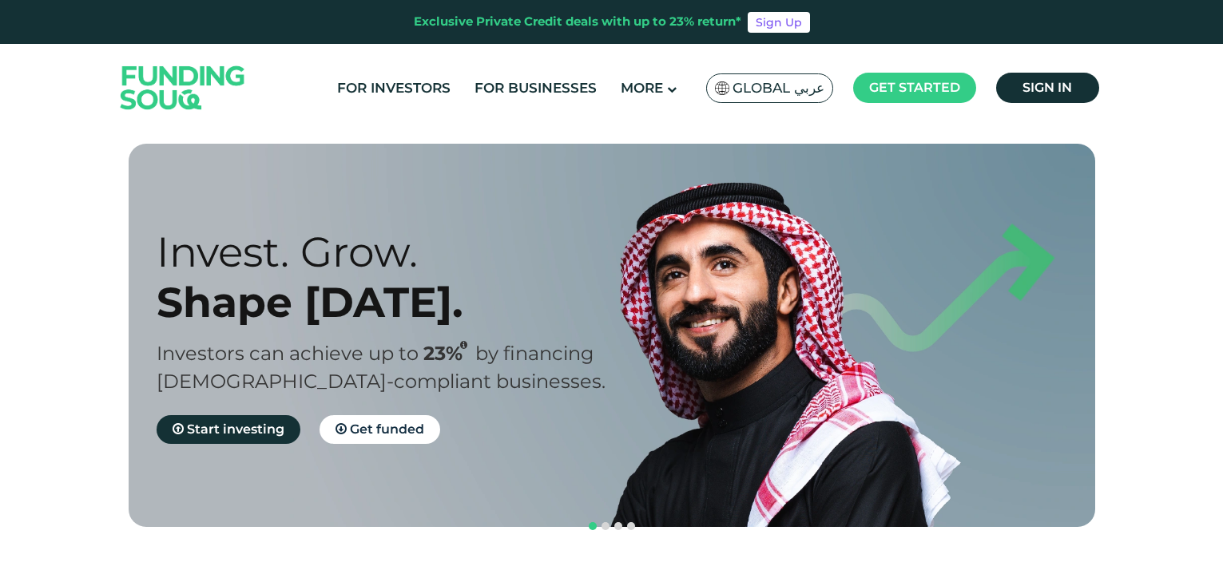 Image resolution: width=1223 pixels, height=570 pixels. Describe the element at coordinates (915, 87) in the screenshot. I see `span: Get started` at that location.